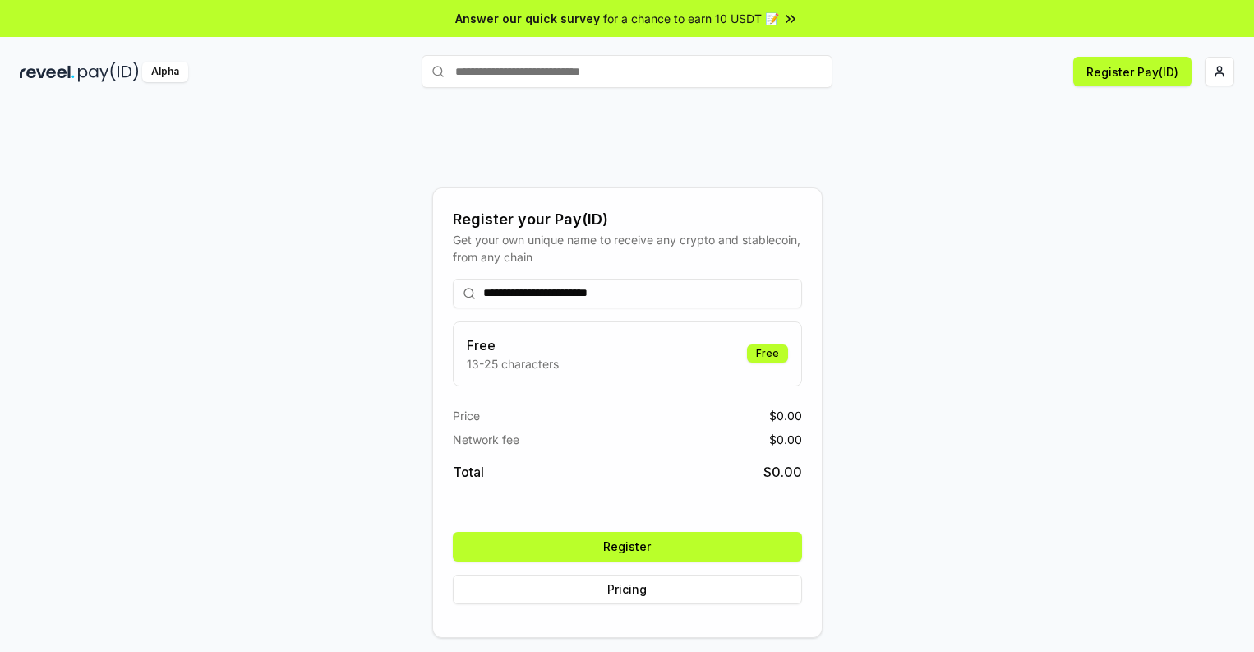 The width and height of the screenshot is (1254, 652). What do you see at coordinates (165, 72) in the screenshot?
I see `div: Alpha` at bounding box center [165, 72].